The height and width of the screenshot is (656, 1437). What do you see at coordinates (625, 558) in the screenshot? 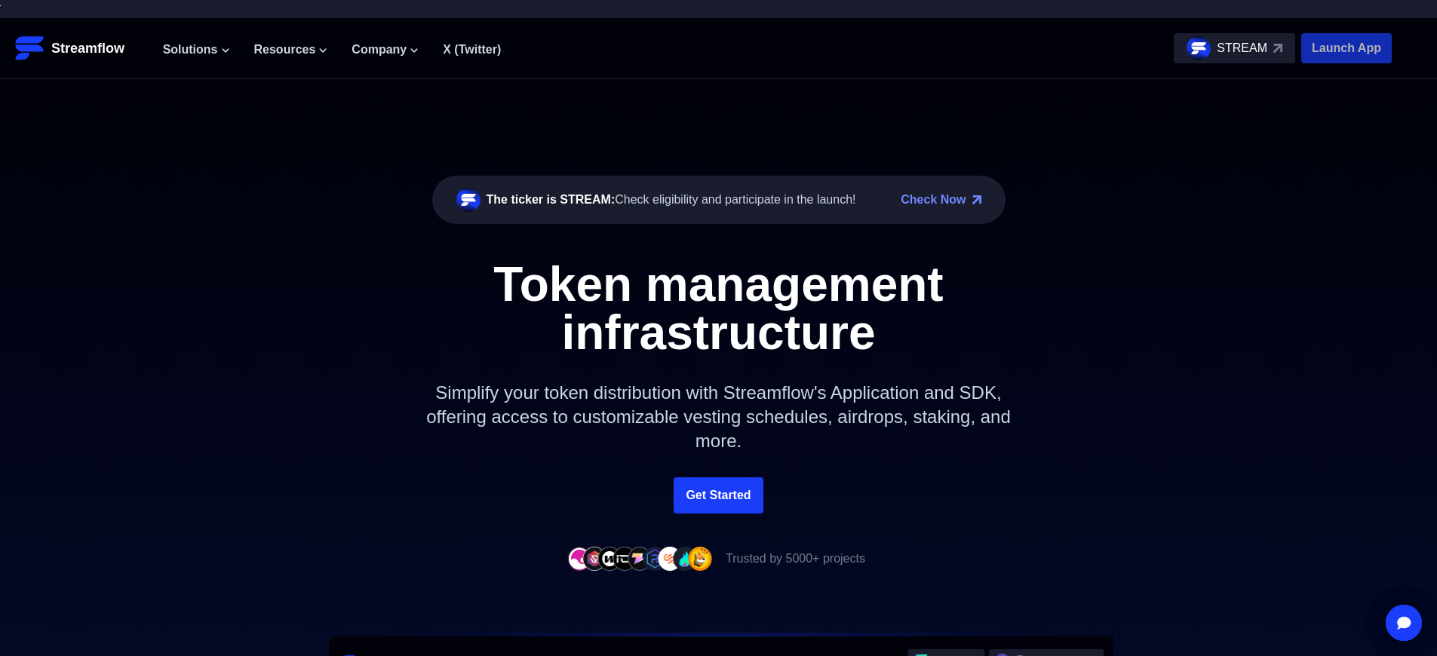
I see `img: company-4` at bounding box center [625, 558].